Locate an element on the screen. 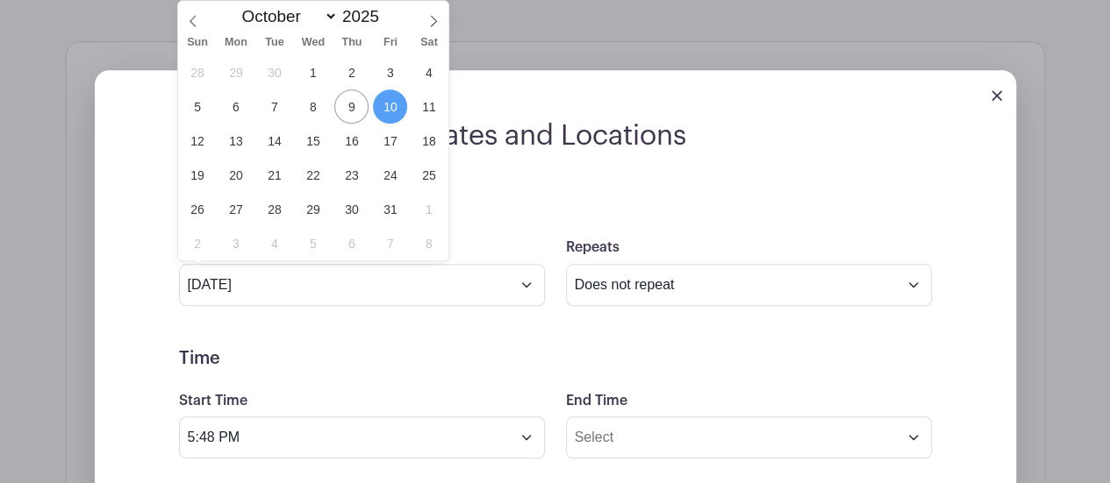  h5: Time is located at coordinates (555, 359).